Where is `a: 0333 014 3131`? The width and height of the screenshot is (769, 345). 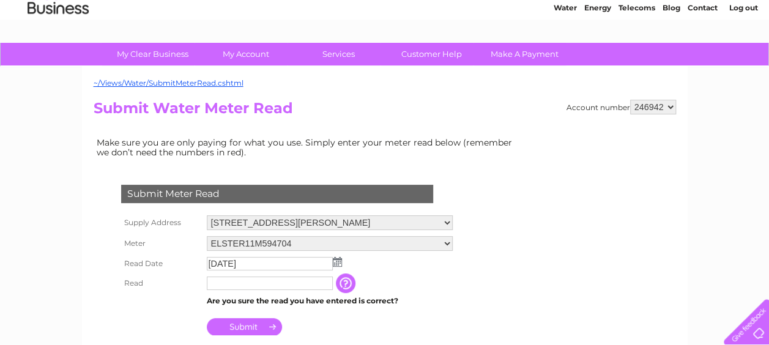 a: 0333 014 3131 is located at coordinates (581, 13).